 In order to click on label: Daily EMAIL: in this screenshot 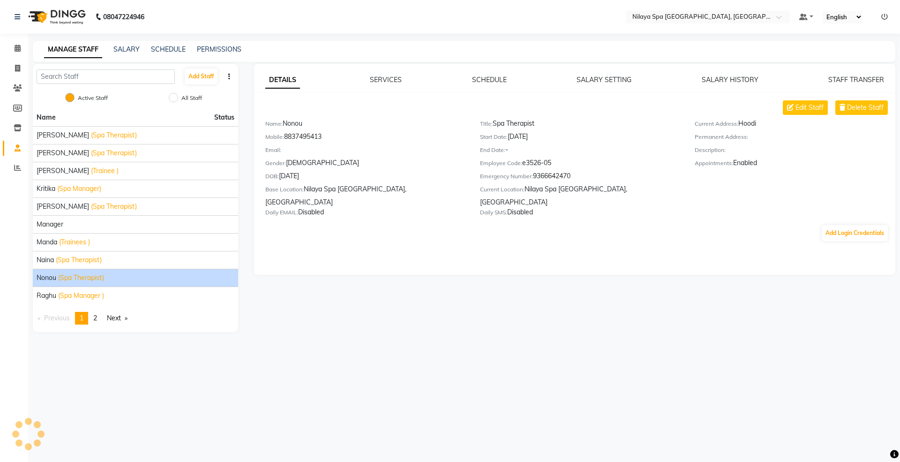, I will do `click(282, 212)`.